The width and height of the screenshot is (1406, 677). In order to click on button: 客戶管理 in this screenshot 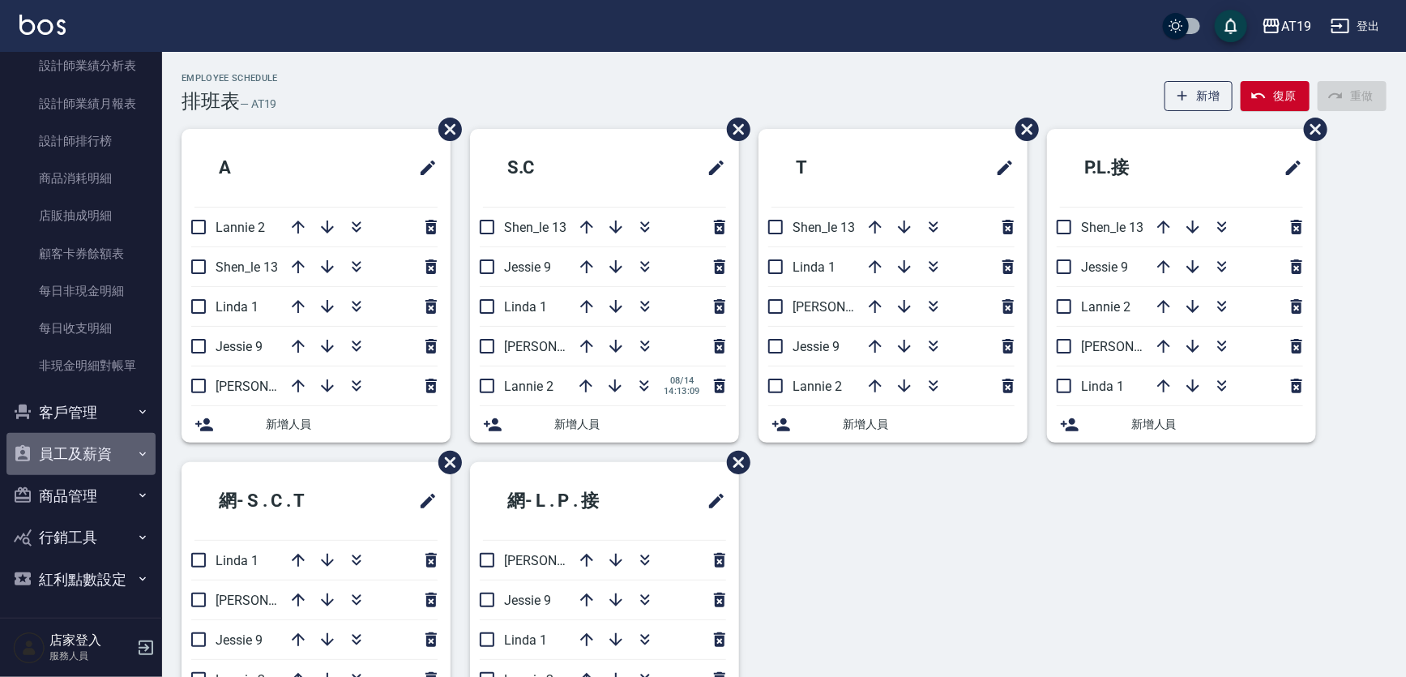, I will do `click(81, 412)`.